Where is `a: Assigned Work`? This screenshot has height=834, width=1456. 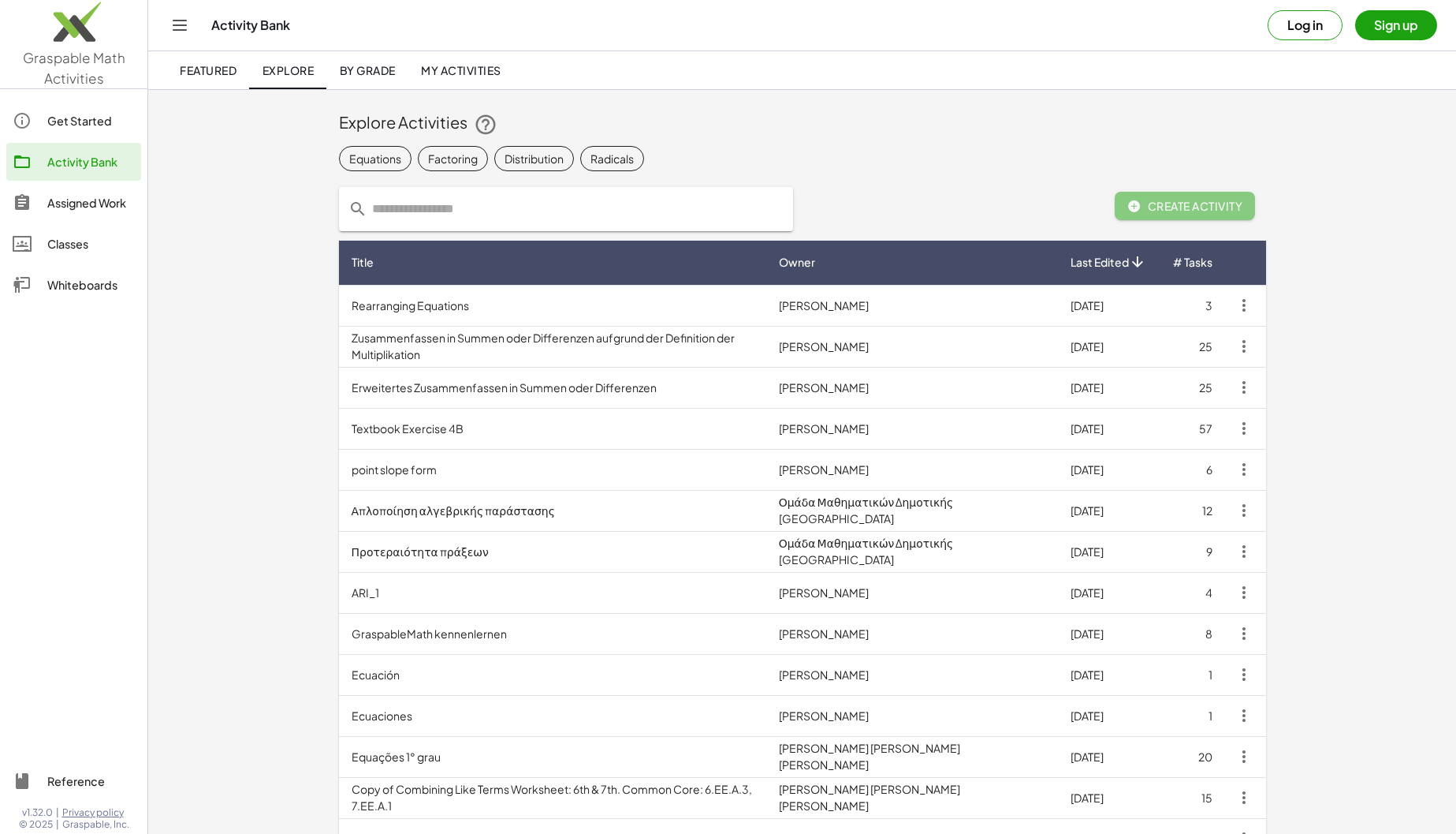 a: Assigned Work is located at coordinates (74, 202).